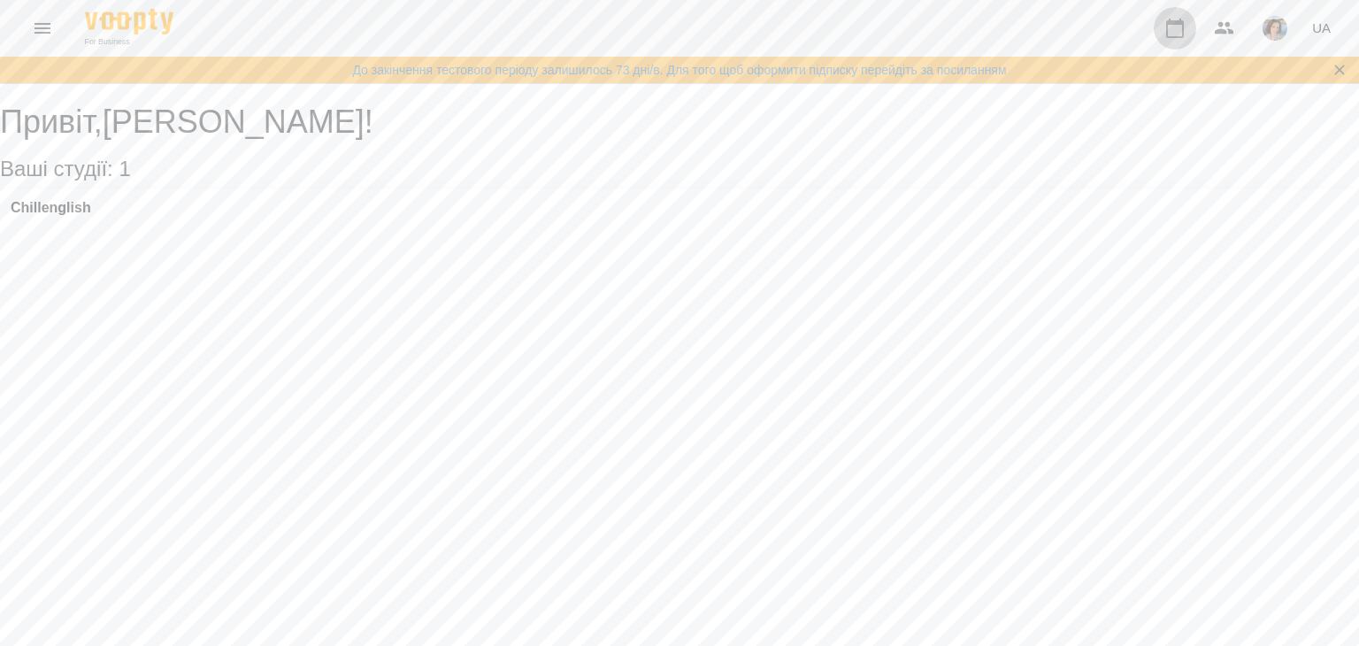 Image resolution: width=1359 pixels, height=646 pixels. What do you see at coordinates (129, 42) in the screenshot?
I see `span: For Business` at bounding box center [129, 42].